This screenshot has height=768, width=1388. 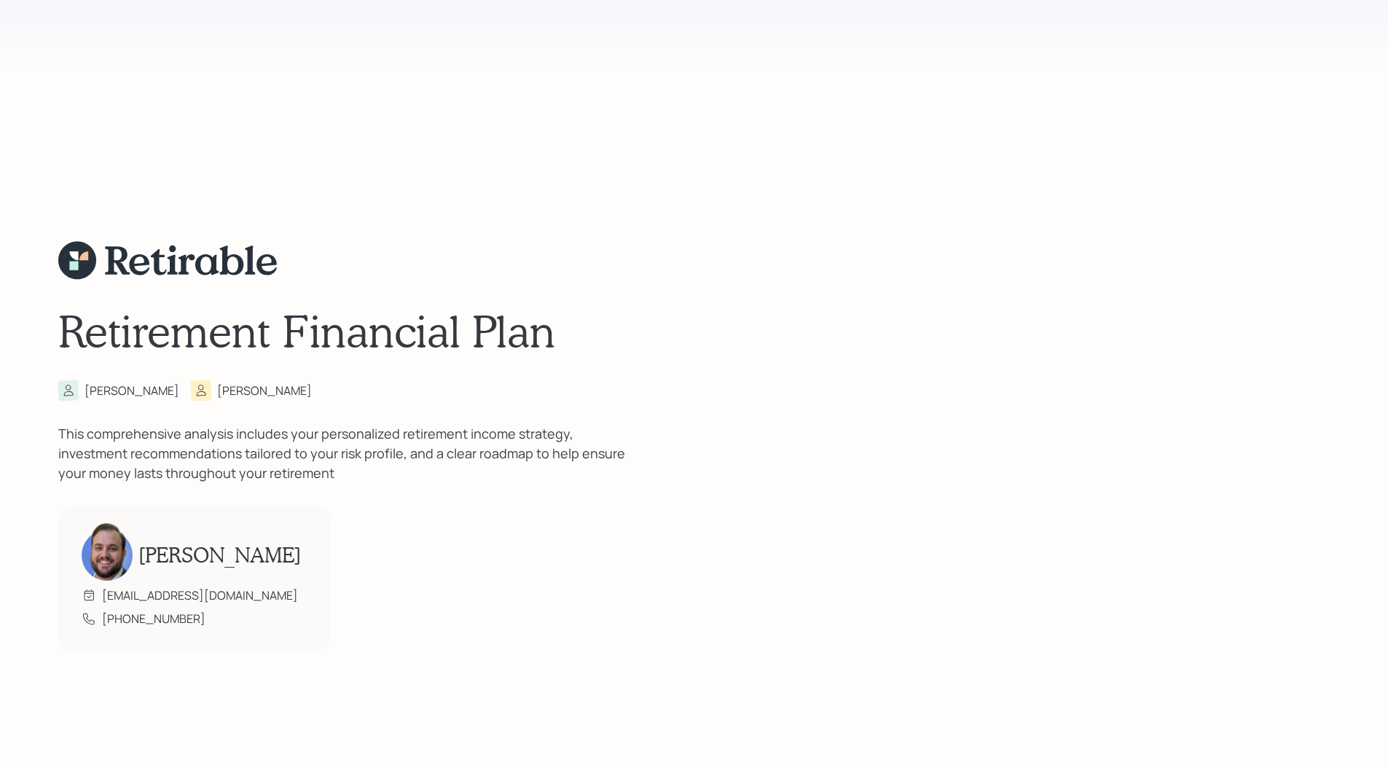 What do you see at coordinates (107, 552) in the screenshot?
I see `img: james-distasi-headshot.png` at bounding box center [107, 552].